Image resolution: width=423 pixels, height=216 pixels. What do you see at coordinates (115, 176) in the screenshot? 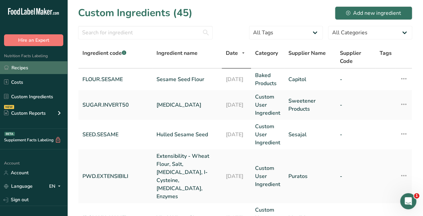
I see `a: PWD.EXTENSIBILI` at bounding box center [115, 176].